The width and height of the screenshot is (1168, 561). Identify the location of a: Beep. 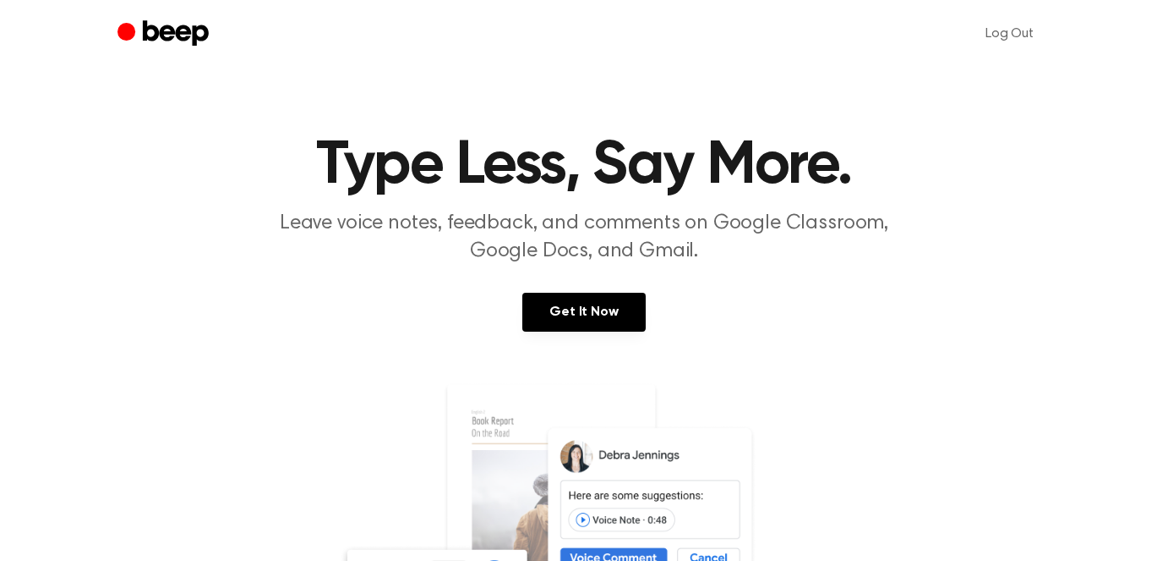
(165, 34).